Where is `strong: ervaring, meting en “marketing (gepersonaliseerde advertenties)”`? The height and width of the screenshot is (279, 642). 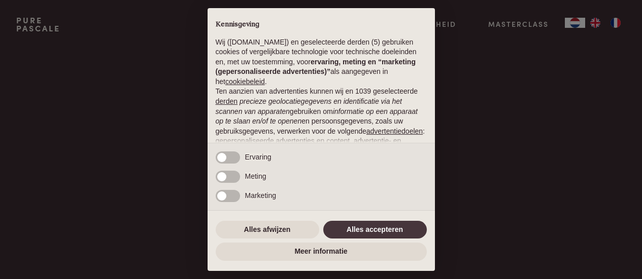 strong: ervaring, meting en “marketing (gepersonaliseerde advertenties)” is located at coordinates (315, 67).